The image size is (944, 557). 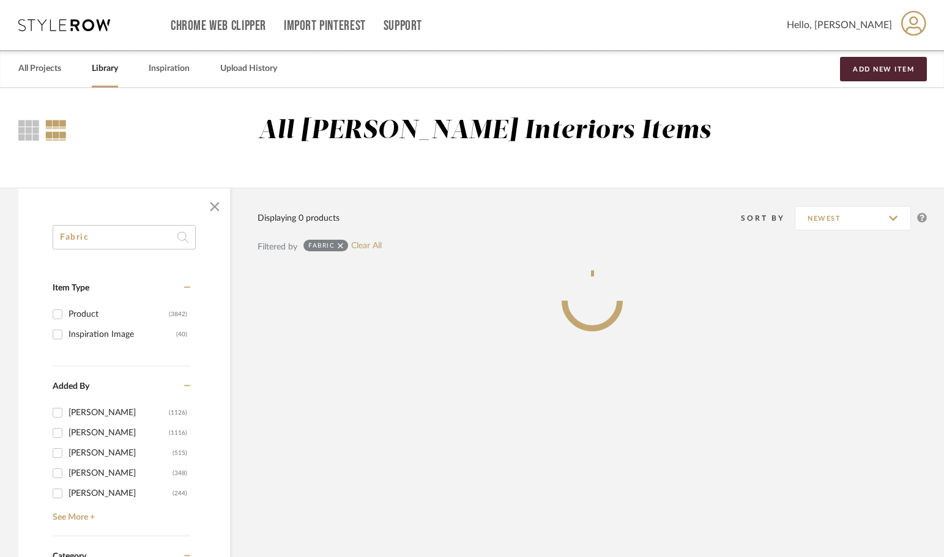 What do you see at coordinates (884, 69) in the screenshot?
I see `button: Add New Item` at bounding box center [884, 69].